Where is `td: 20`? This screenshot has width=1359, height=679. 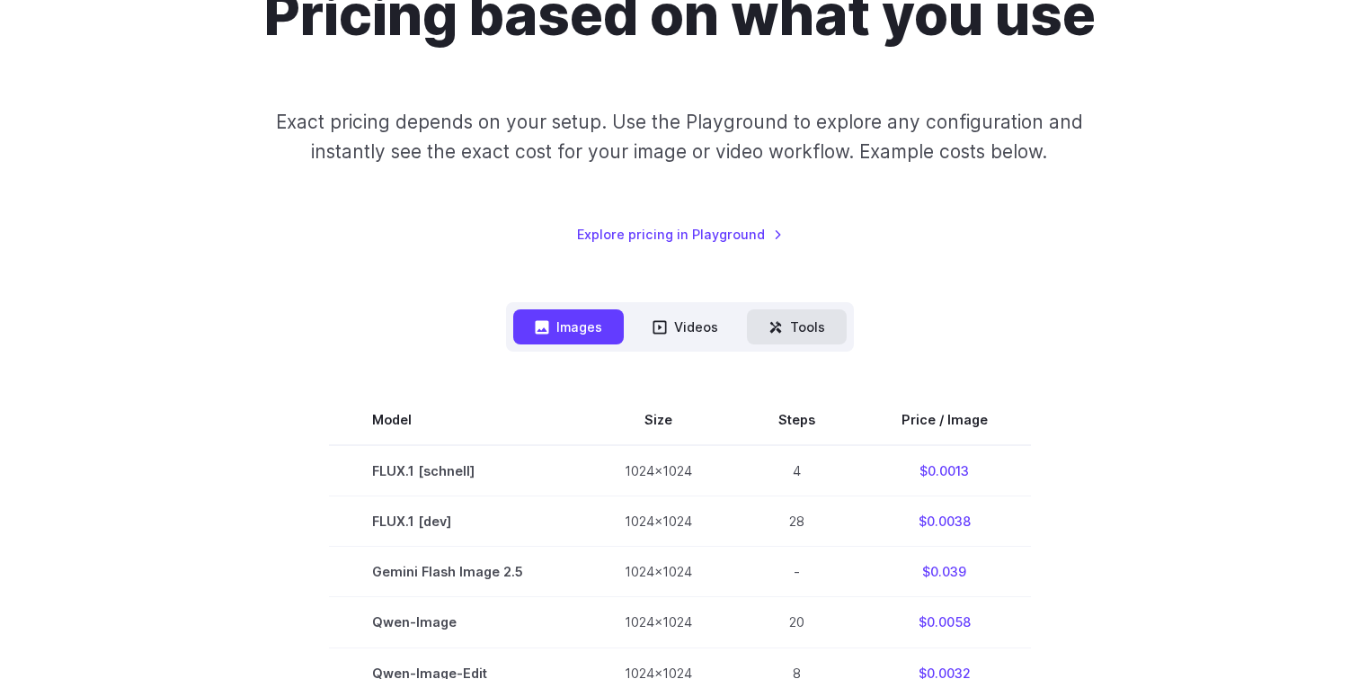
td: 20 is located at coordinates (796, 622).